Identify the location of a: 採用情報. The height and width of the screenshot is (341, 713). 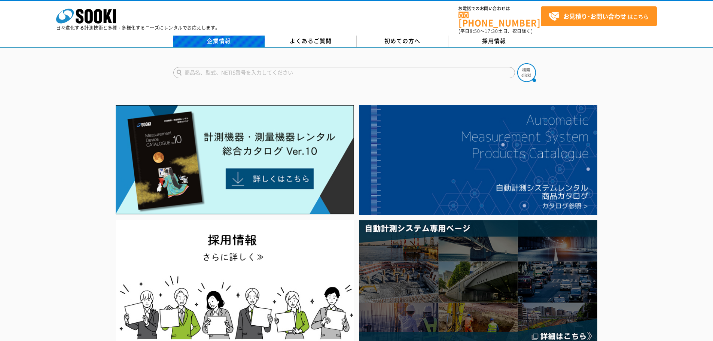
(494, 41).